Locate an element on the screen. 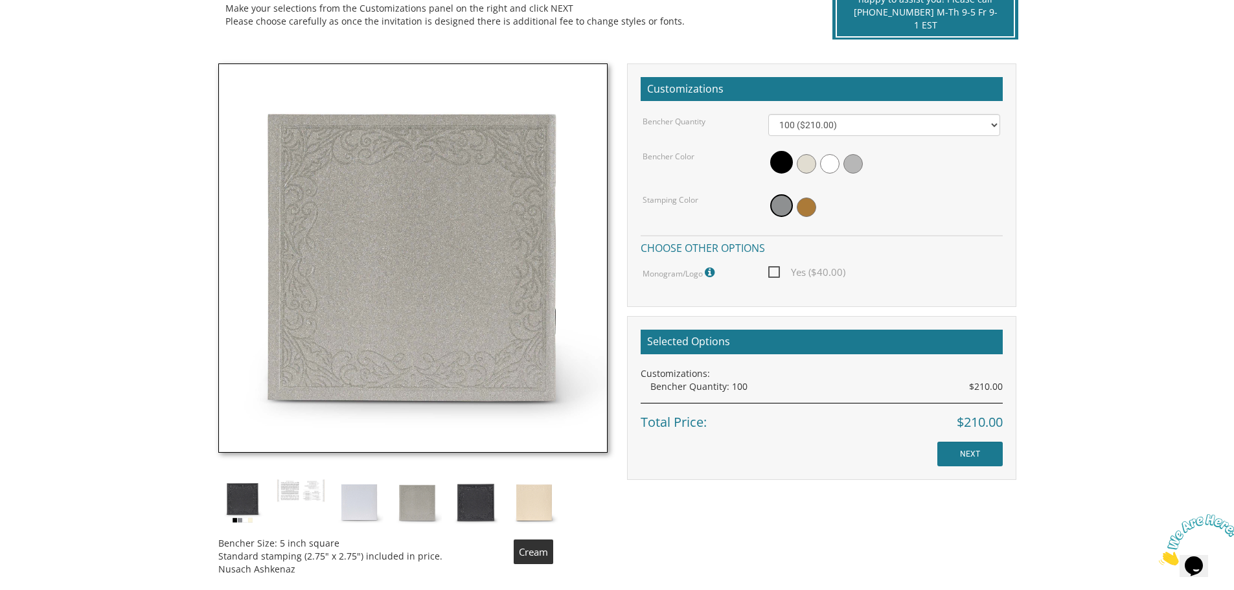 The image size is (1234, 590). img: cream_shimmer.jpg is located at coordinates (534, 503).